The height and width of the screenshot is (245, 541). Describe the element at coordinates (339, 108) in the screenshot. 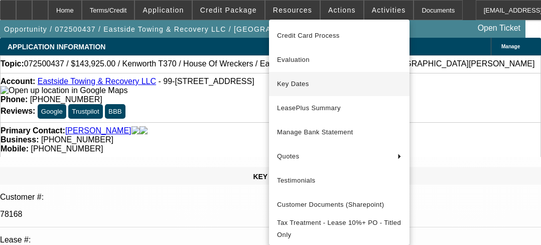

I see `span: LeasePlus Summary` at that location.